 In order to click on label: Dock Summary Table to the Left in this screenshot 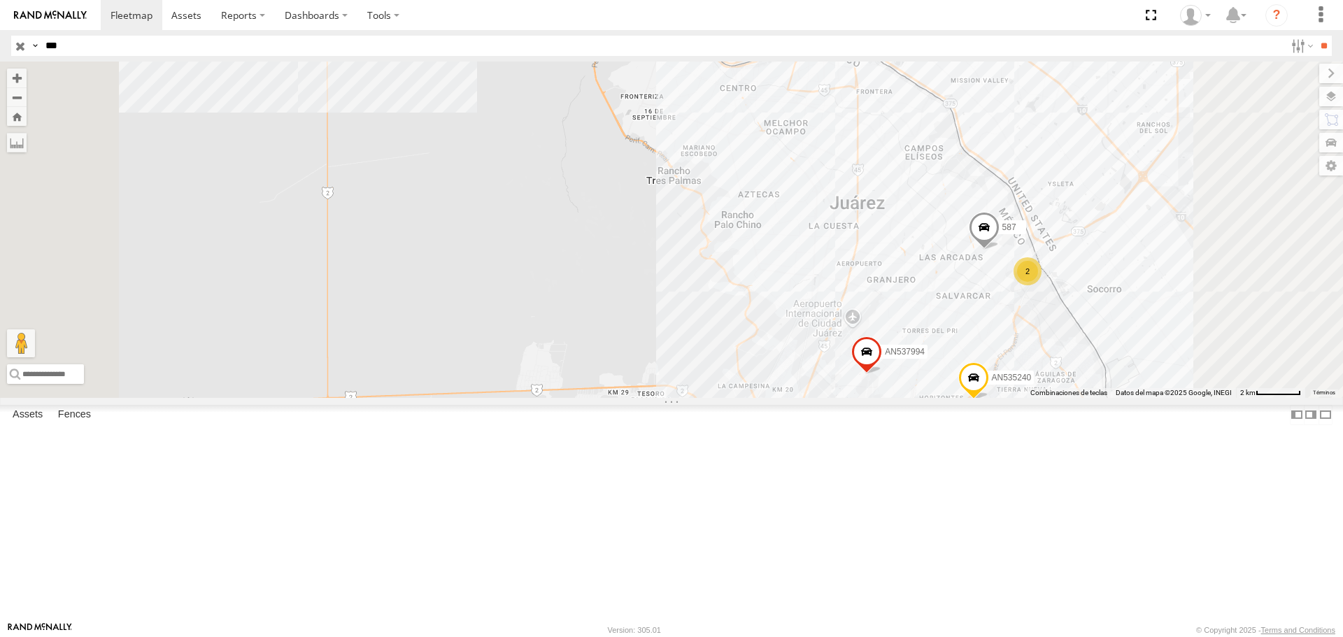, I will do `click(1296, 415)`.